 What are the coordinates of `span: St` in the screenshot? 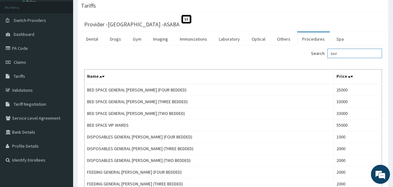 It's located at (186, 19).